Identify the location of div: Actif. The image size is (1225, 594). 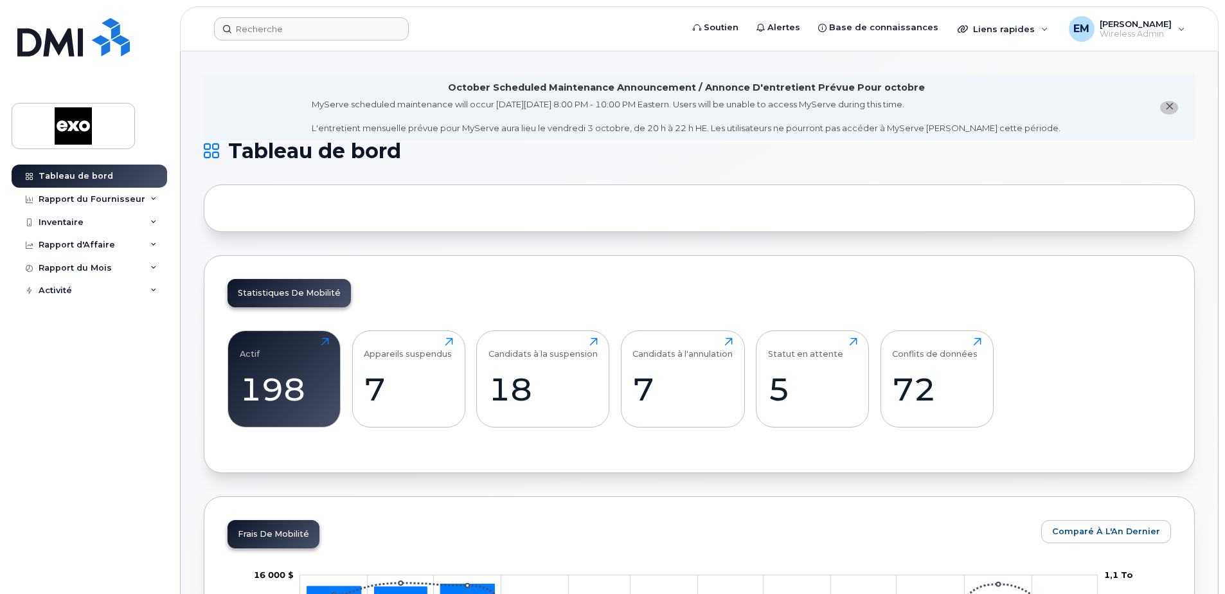
(249, 348).